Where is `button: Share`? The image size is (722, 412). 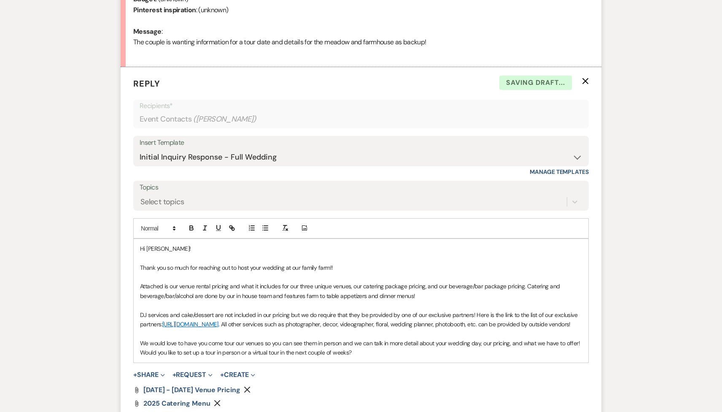 button: Share is located at coordinates (149, 375).